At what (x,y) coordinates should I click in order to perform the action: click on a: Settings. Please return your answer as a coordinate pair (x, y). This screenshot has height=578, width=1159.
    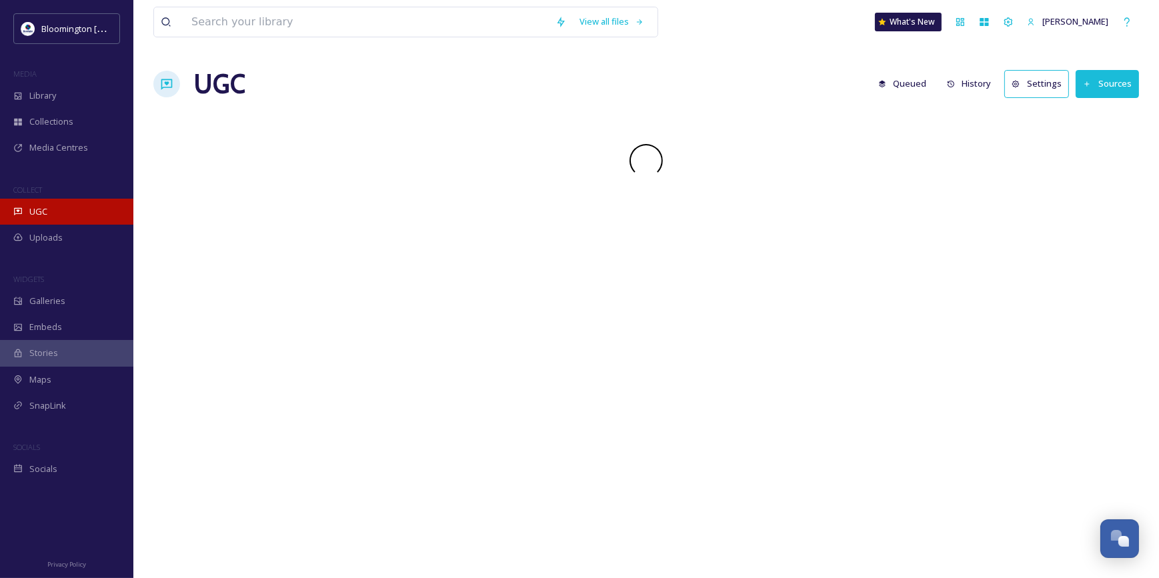
    Looking at the image, I should click on (1040, 83).